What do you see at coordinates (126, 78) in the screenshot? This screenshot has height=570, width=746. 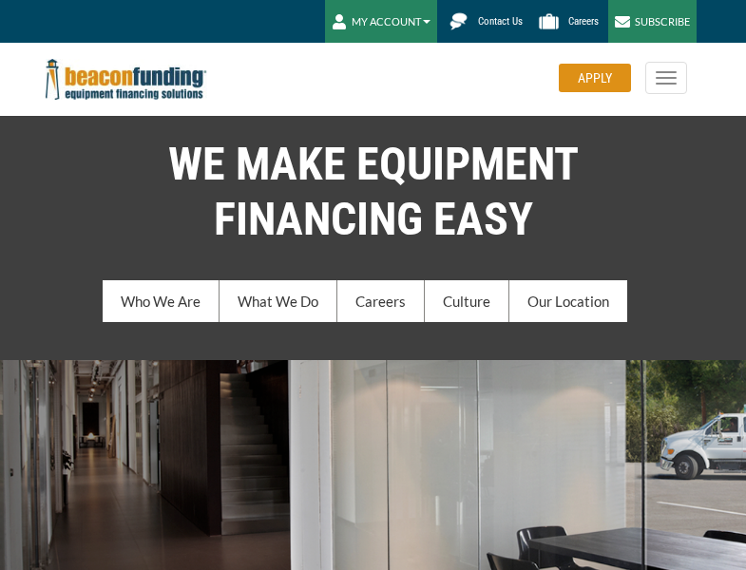 I see `a: Beacon Funding Corporation` at bounding box center [126, 78].